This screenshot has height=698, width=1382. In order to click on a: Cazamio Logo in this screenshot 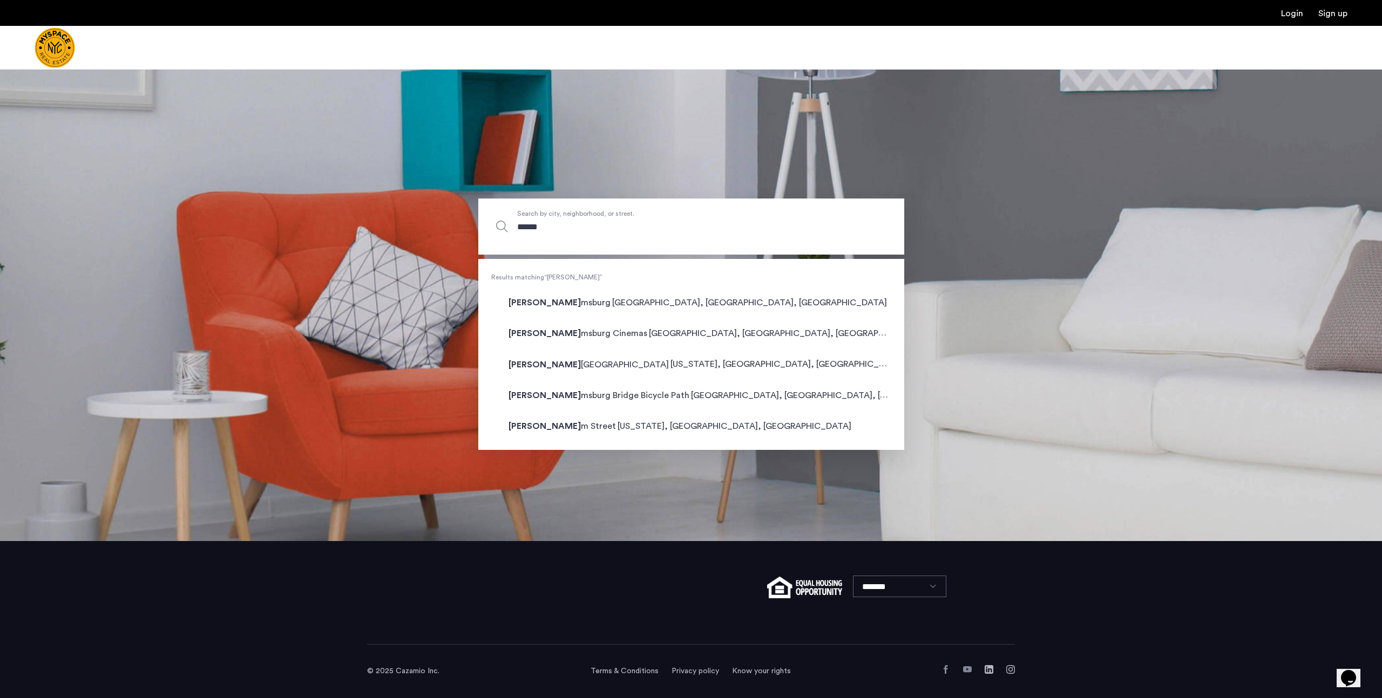, I will do `click(55, 47)`.